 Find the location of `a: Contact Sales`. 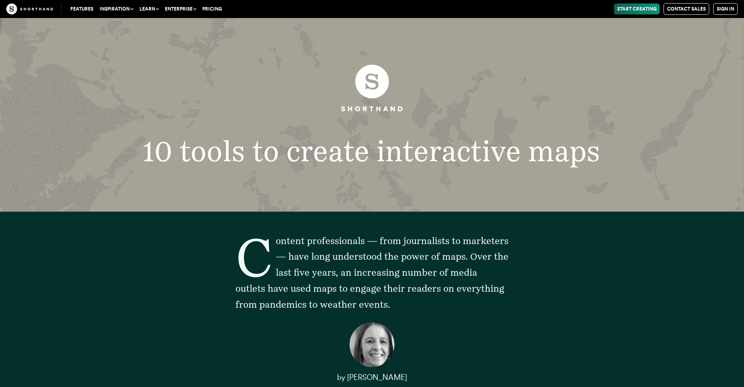

a: Contact Sales is located at coordinates (687, 9).